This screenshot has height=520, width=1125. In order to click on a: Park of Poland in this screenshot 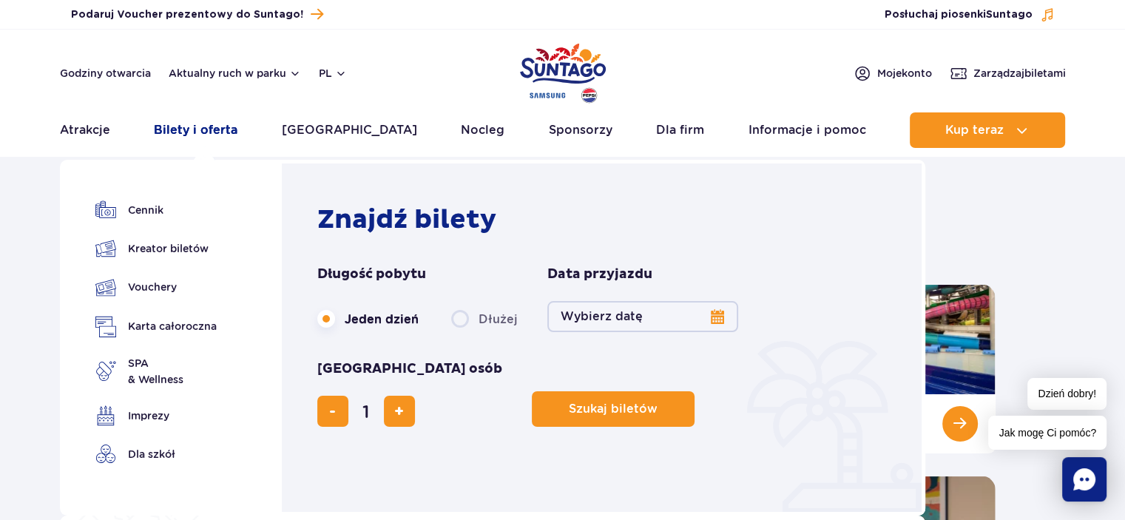, I will do `click(563, 71)`.